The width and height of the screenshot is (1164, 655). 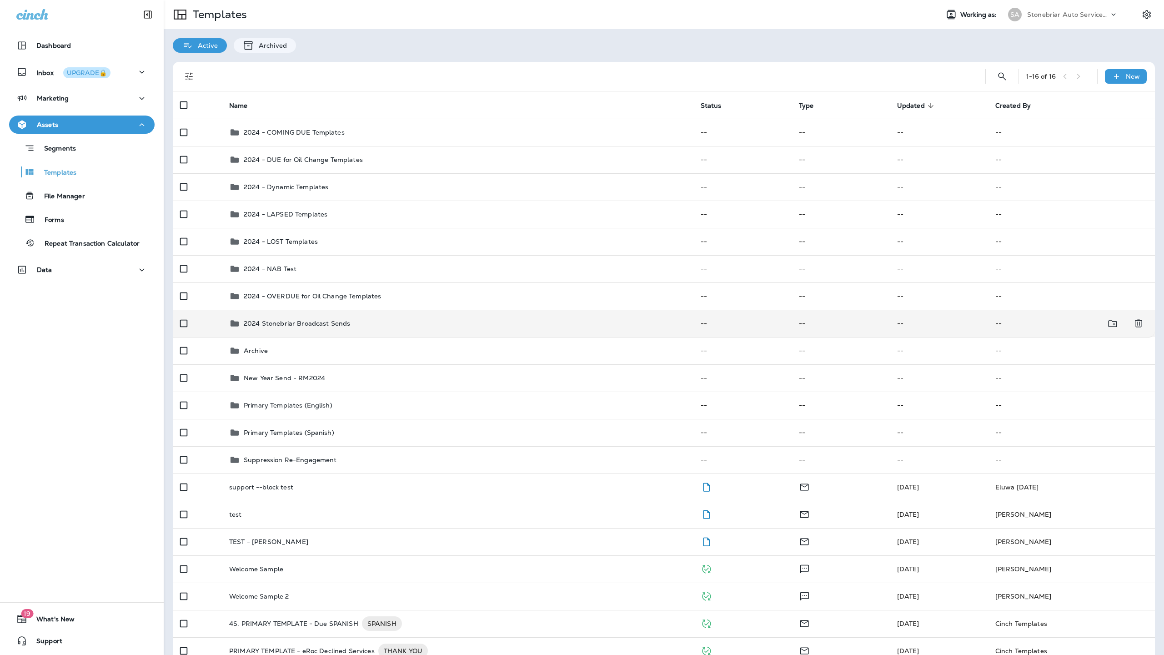 What do you see at coordinates (1019, 105) in the screenshot?
I see `span: Created By` at bounding box center [1019, 105].